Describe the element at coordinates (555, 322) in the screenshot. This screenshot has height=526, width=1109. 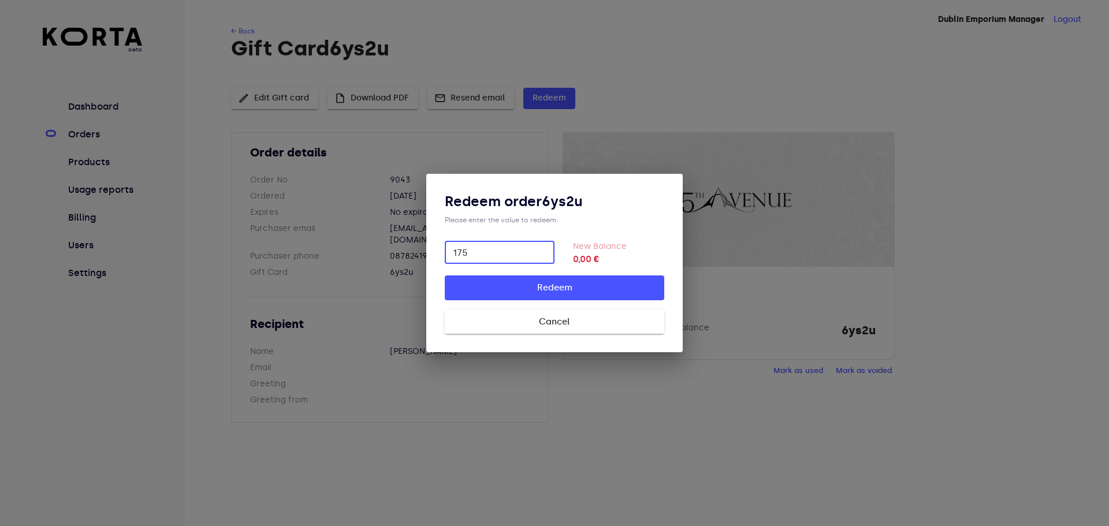
I see `button: Cancel` at that location.